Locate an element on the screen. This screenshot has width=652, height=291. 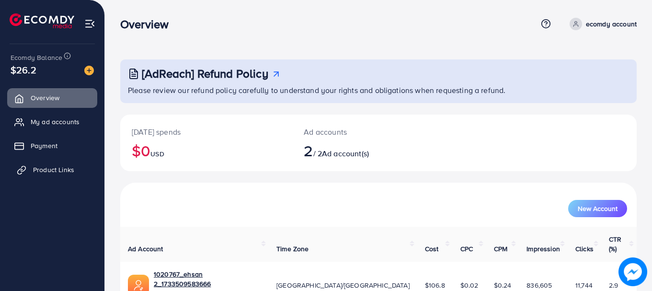
span: Payment is located at coordinates (44, 146).